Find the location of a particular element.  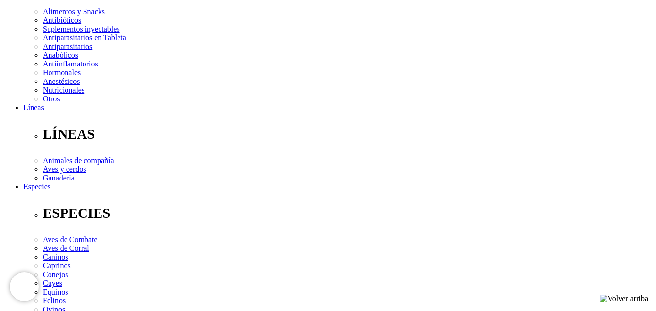

span: Felinos is located at coordinates (54, 301).